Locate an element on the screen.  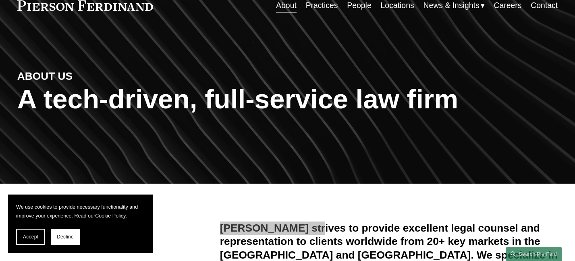
a: Search this site is located at coordinates (534, 254).